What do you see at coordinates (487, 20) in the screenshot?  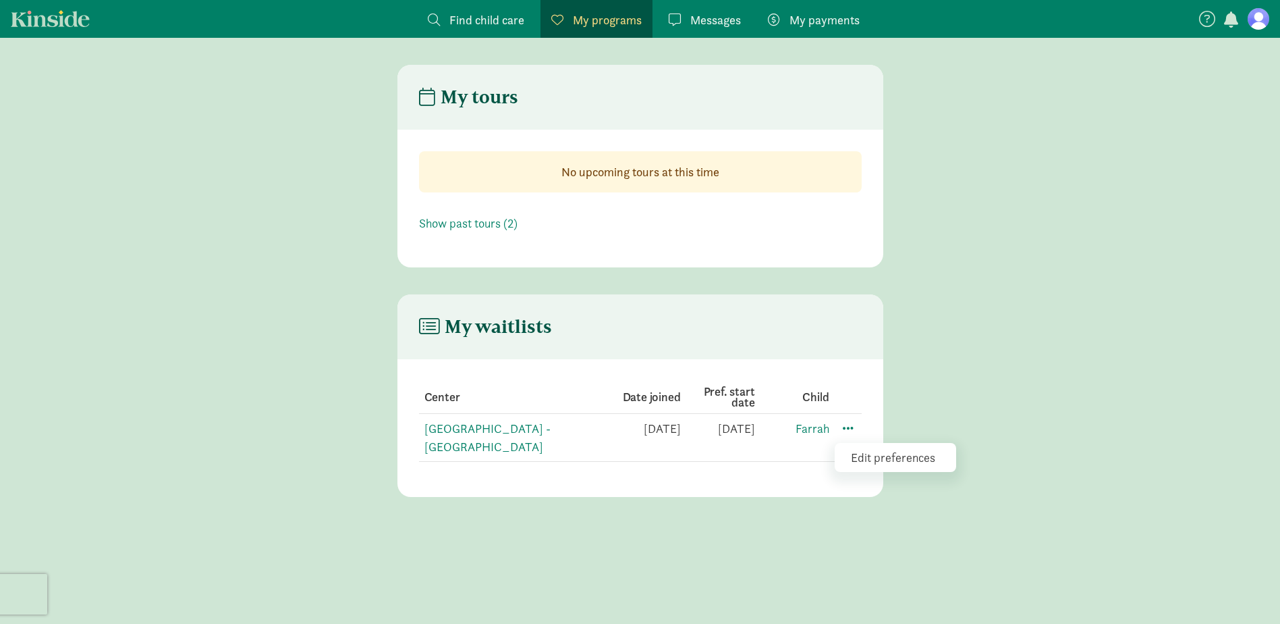 I see `span: Find child care` at bounding box center [487, 20].